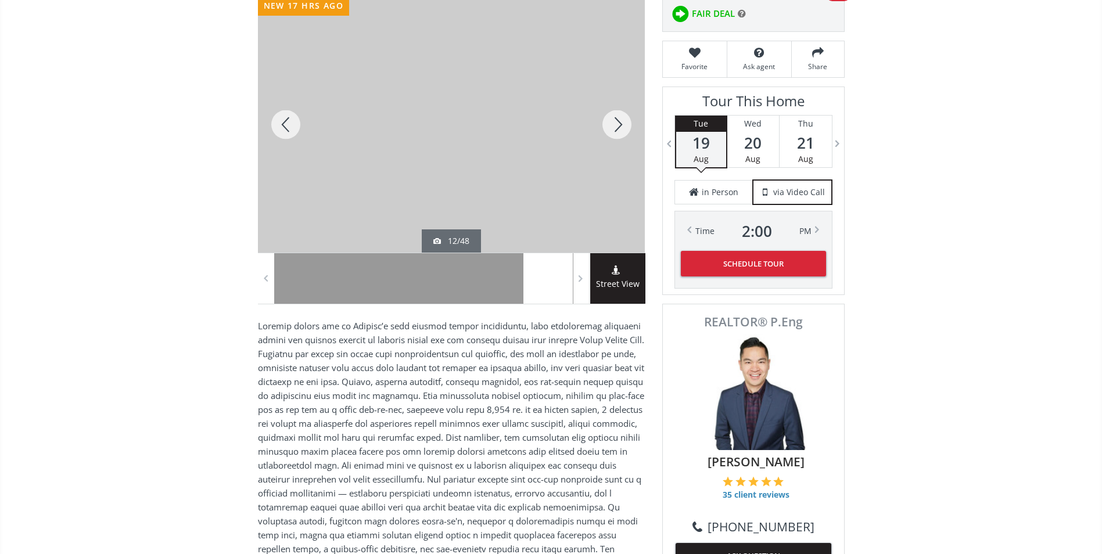  What do you see at coordinates (720, 192) in the screenshot?
I see `span: in Person` at bounding box center [720, 192].